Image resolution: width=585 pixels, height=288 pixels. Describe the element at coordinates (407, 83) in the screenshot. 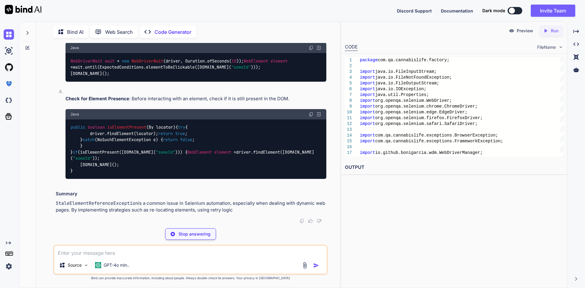

I see `span: java.io.FileOutputStream;` at that location.